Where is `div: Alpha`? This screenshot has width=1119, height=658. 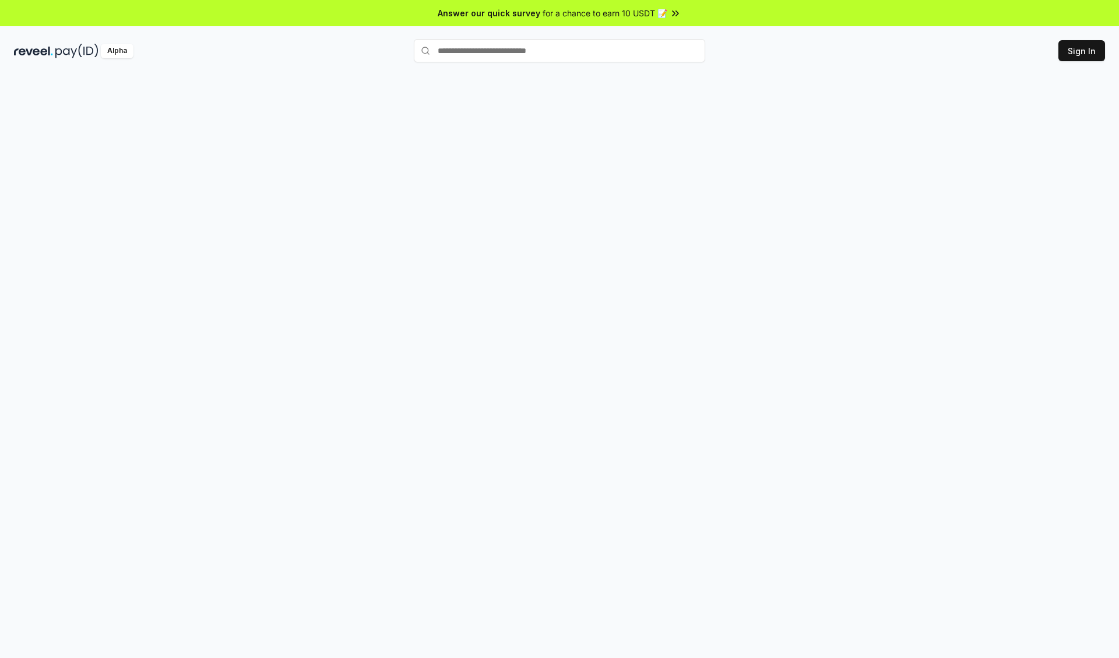
div: Alpha is located at coordinates (117, 51).